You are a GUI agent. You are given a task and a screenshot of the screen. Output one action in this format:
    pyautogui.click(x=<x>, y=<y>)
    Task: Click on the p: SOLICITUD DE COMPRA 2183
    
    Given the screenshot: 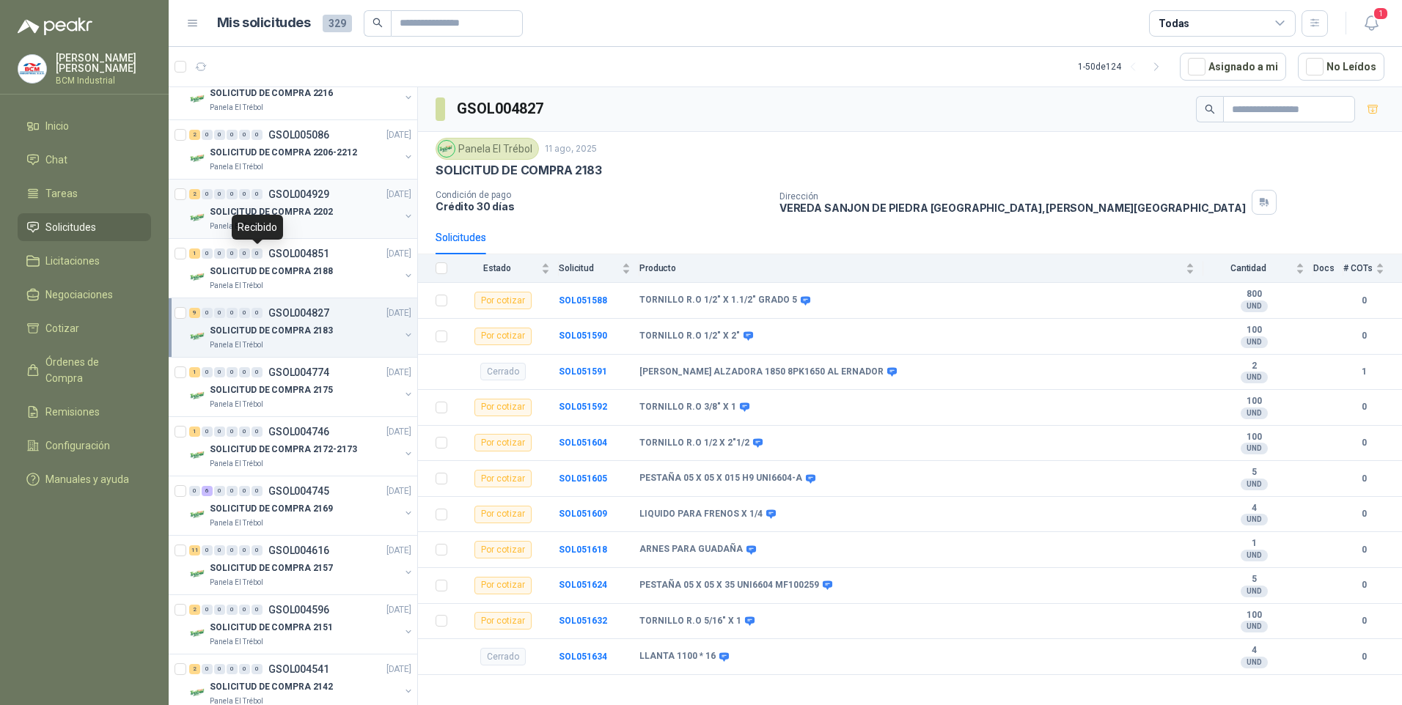 What is the action you would take?
    pyautogui.click(x=518, y=170)
    